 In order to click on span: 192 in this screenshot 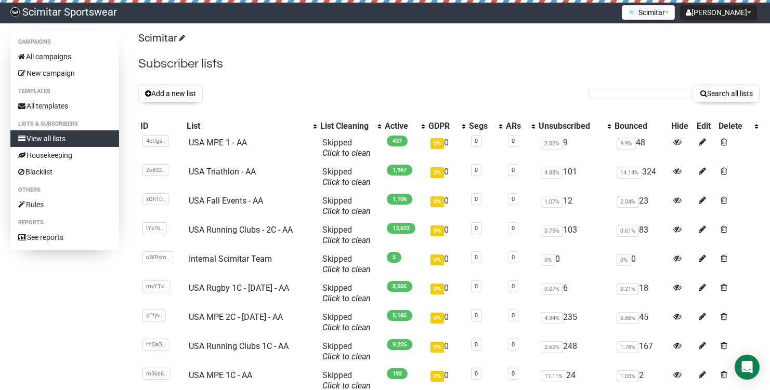, I will do `click(397, 374)`.